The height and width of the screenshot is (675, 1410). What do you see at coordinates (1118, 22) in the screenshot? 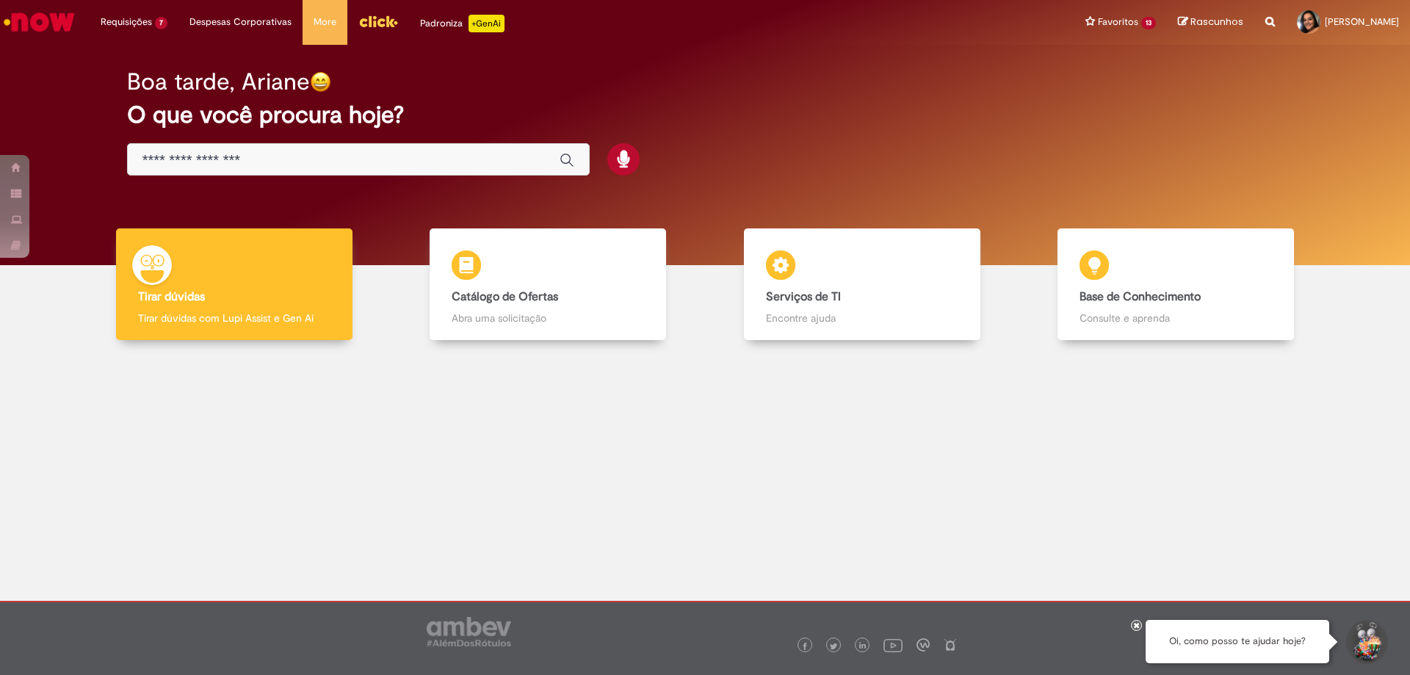
I see `span: Favoritos` at bounding box center [1118, 22].